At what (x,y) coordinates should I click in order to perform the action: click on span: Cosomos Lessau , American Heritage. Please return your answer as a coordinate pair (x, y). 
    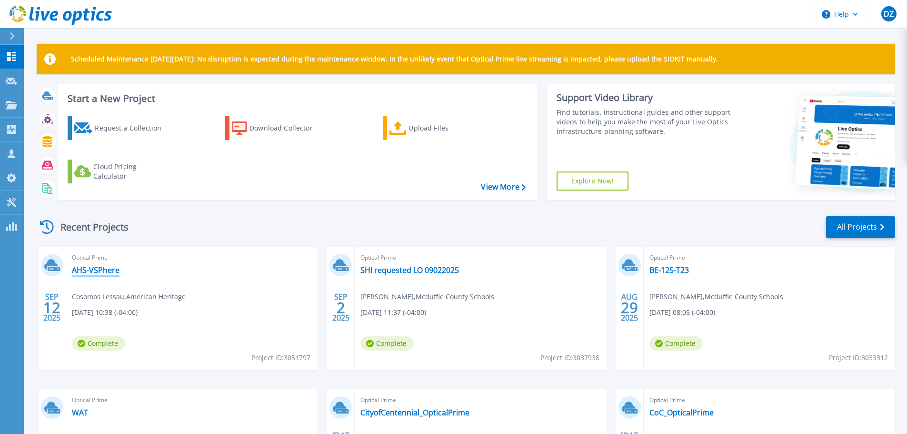
    Looking at the image, I should click on (129, 297).